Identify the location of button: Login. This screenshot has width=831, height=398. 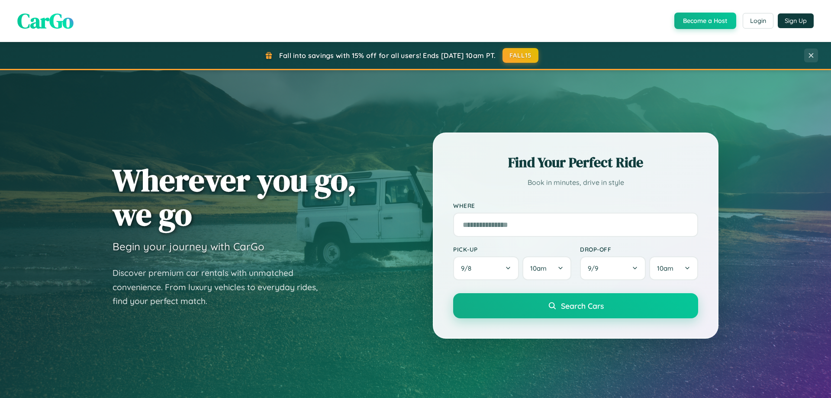
(758, 21).